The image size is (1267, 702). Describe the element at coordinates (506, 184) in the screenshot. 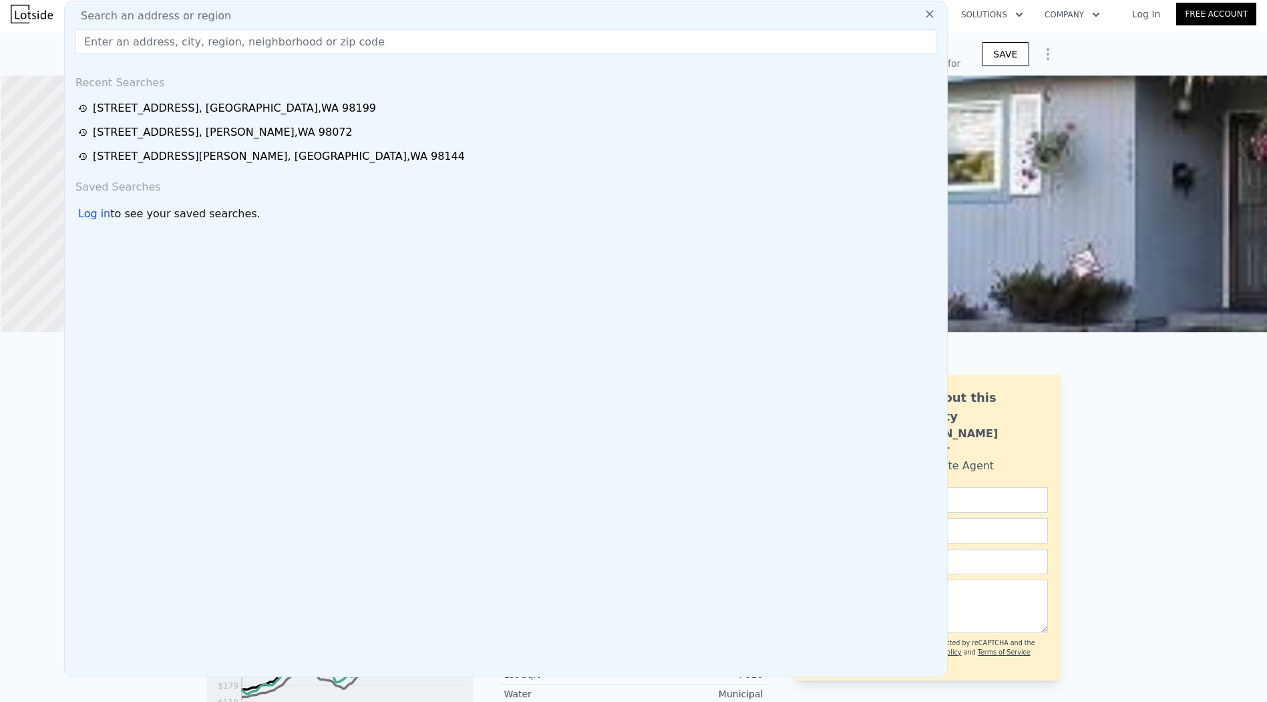

I see `div: Saved Searches` at that location.